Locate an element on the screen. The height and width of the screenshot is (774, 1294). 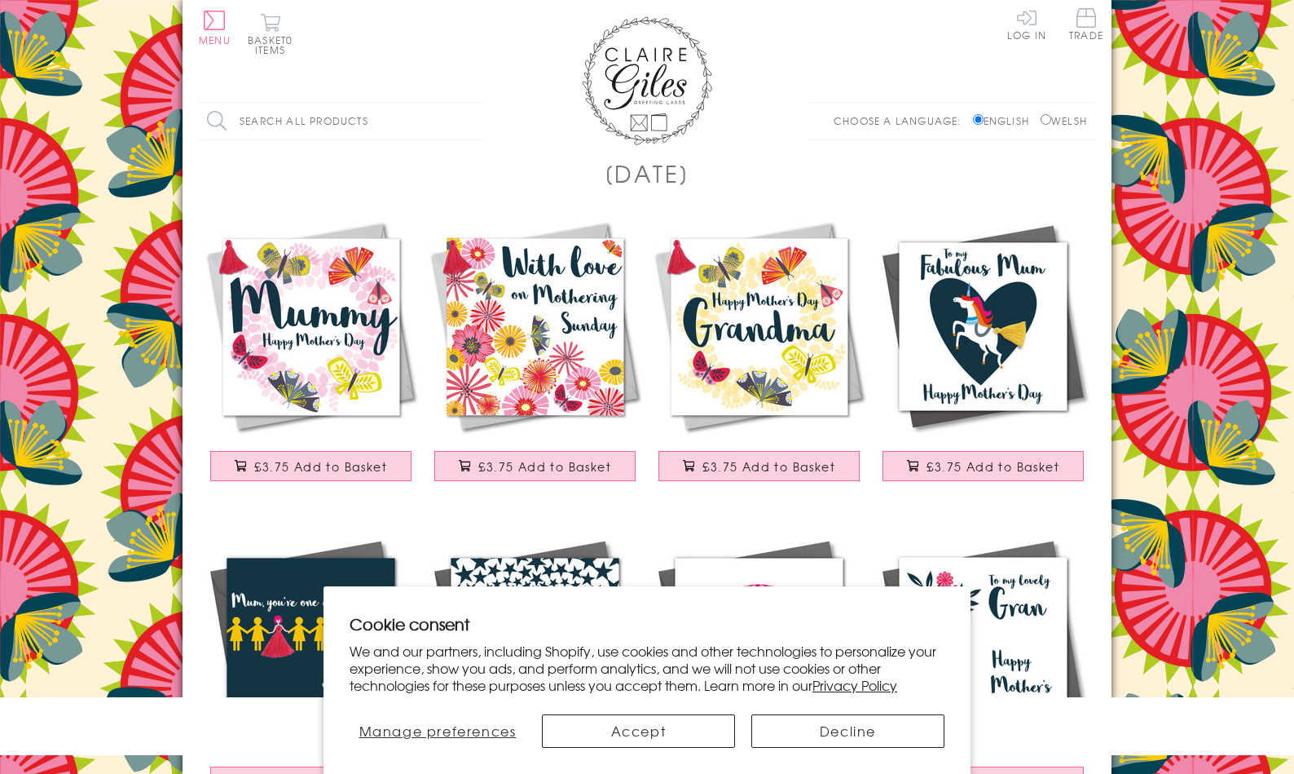
img: Mother's Day Card, Butterfly Wreath, Mummy, Embellished with a colourful tassel is located at coordinates (311, 326).